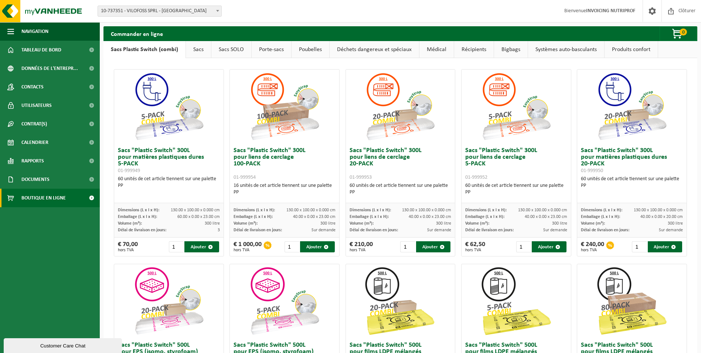  Describe the element at coordinates (374, 50) in the screenshot. I see `a: Déchets dangereux et spéciaux` at that location.